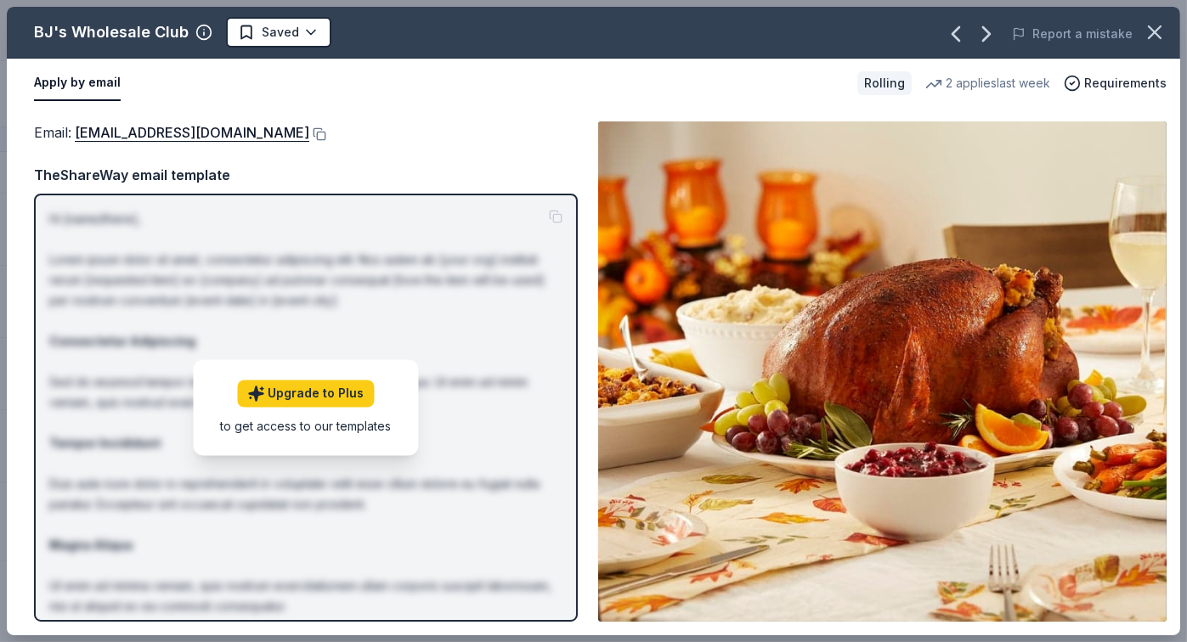  Describe the element at coordinates (987, 83) in the screenshot. I see `div: 2 applies last week` at that location.